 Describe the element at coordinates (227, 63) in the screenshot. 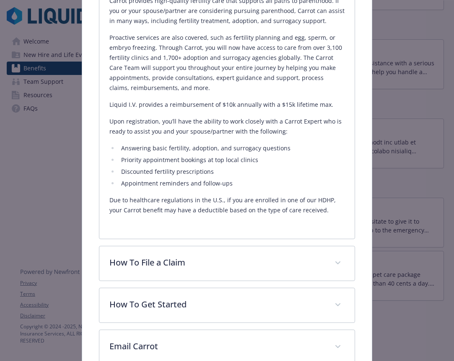

I see `p: Proactive services are also covered, such as fertility planning and egg, sperm, or embryo freezin...` at that location.